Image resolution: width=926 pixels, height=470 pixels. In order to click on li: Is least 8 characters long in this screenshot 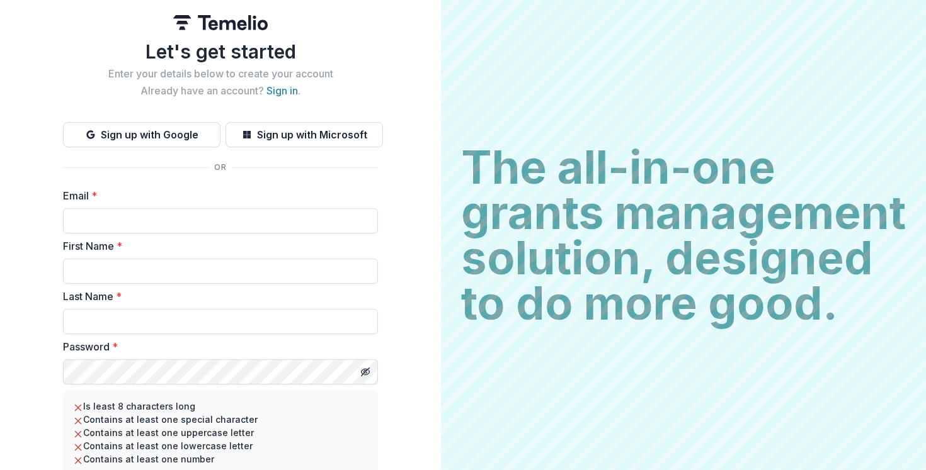, I will do `click(220, 406)`.